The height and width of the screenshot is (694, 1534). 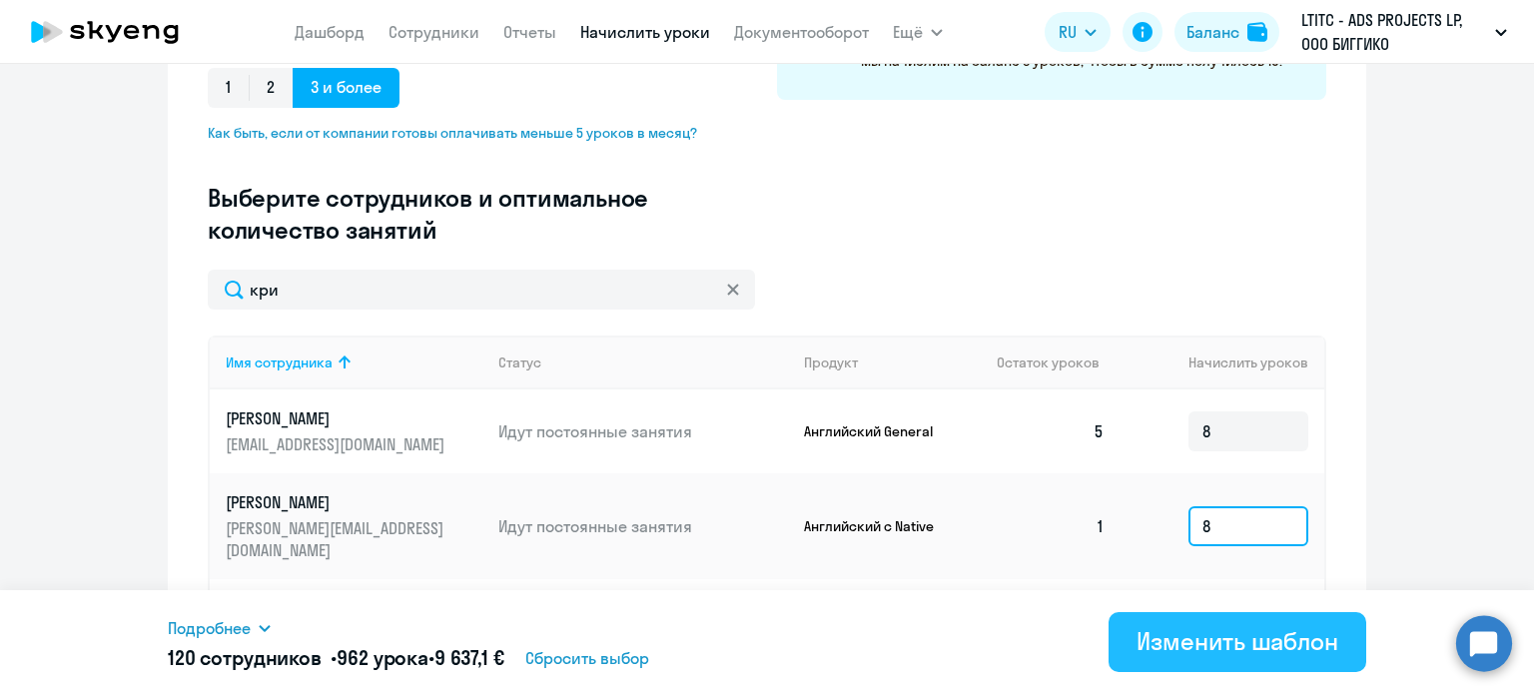 What do you see at coordinates (1226, 32) in the screenshot?
I see `a: Балансbalance` at bounding box center [1226, 32].